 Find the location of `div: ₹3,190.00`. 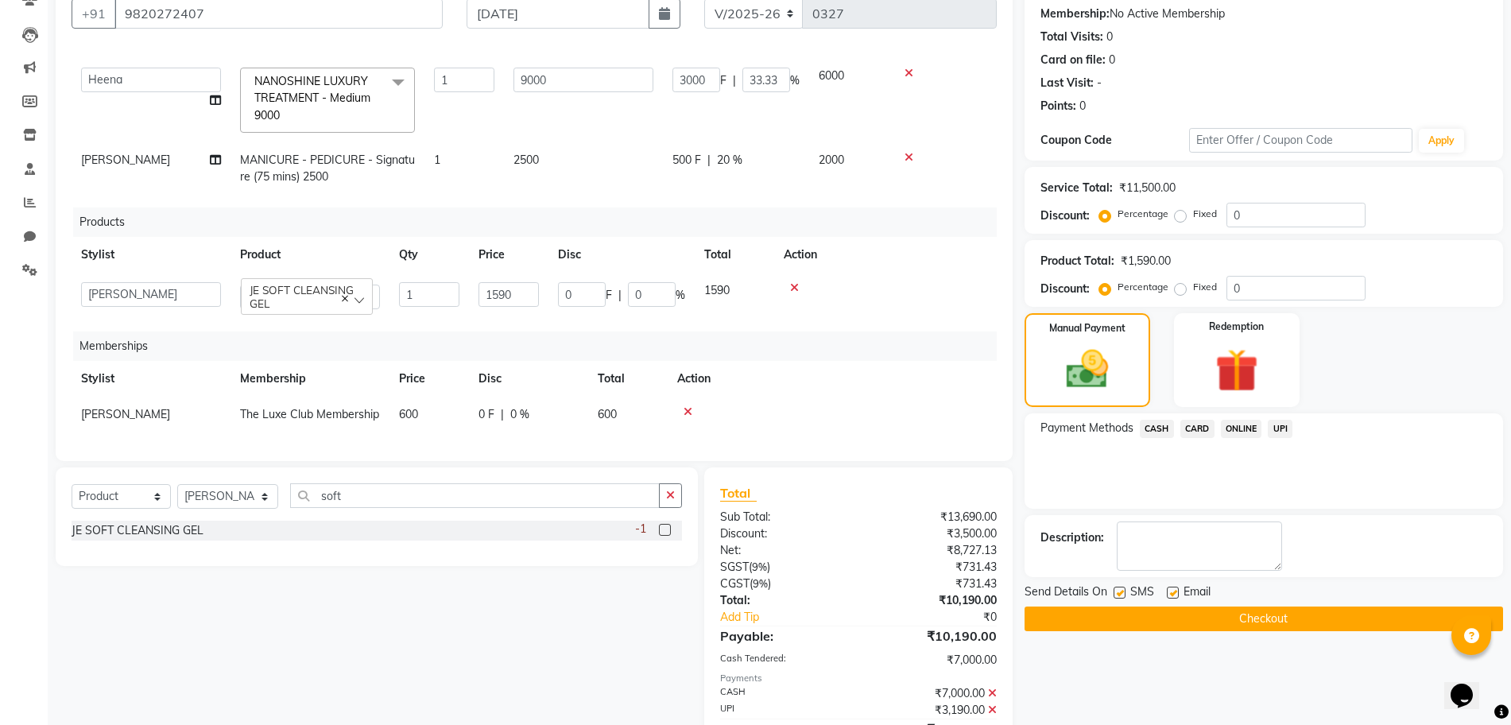

div: ₹3,190.00 is located at coordinates (933, 710).